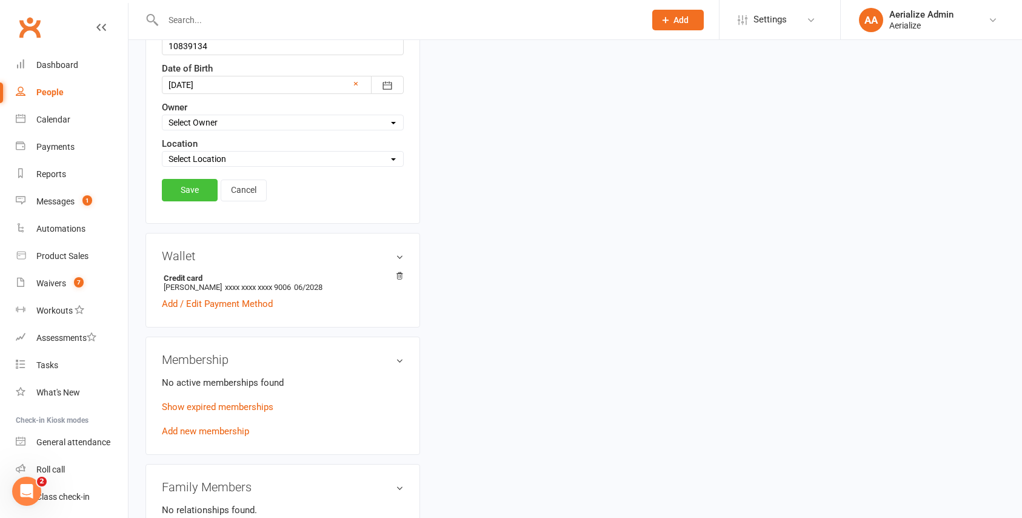 The image size is (1022, 518). What do you see at coordinates (72, 338) in the screenshot?
I see `a: Assessments` at bounding box center [72, 338].